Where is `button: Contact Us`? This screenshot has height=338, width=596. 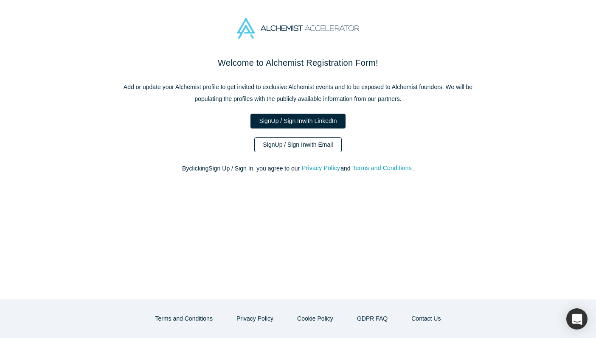
button: Contact Us is located at coordinates (426, 319).